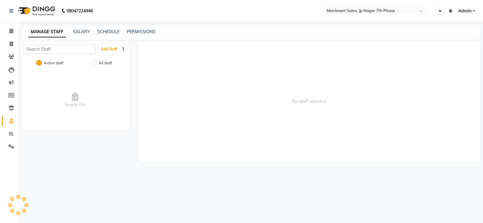 The height and width of the screenshot is (223, 483). I want to click on div: Empty list, so click(75, 100).